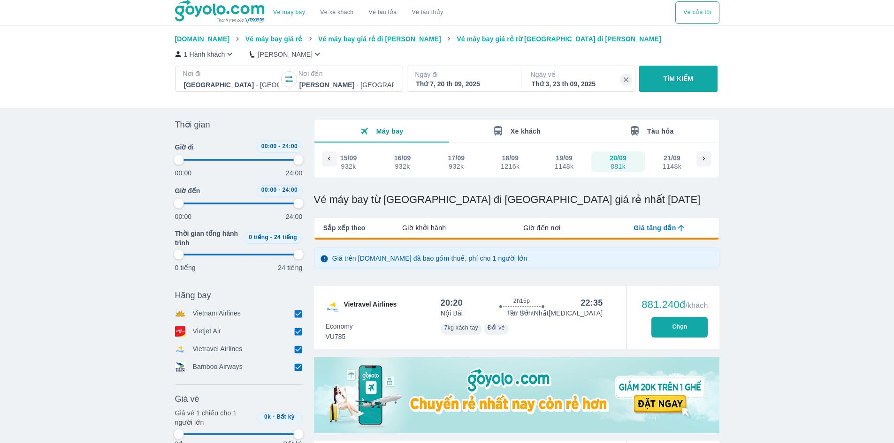 The image size is (894, 443). I want to click on div: Thứ 3, 23 th 09, 2025, so click(579, 84).